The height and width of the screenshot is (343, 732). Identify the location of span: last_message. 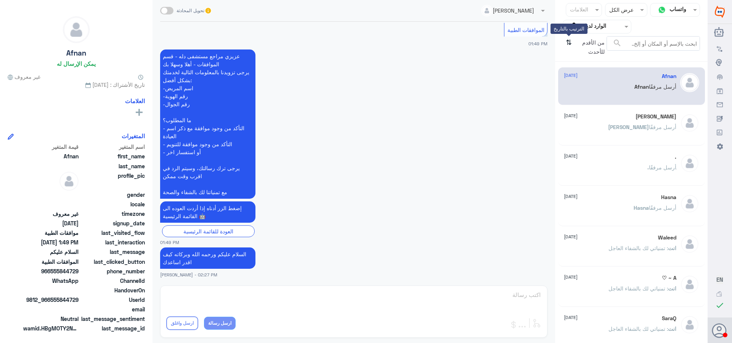
(112, 252).